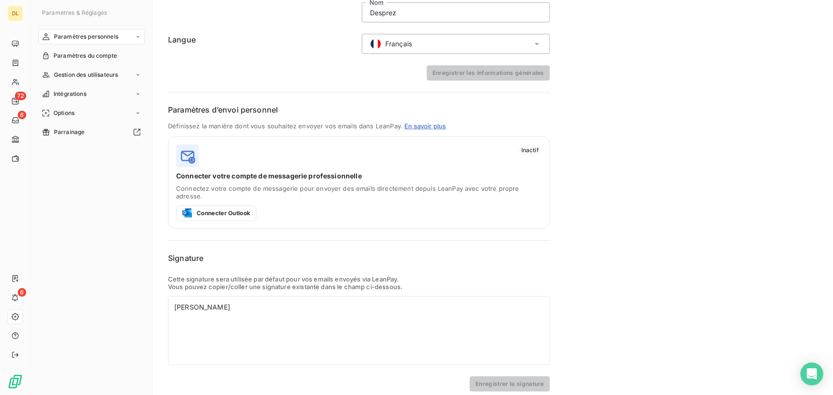  What do you see at coordinates (86, 37) in the screenshot?
I see `span: Paramètres personnels` at bounding box center [86, 37].